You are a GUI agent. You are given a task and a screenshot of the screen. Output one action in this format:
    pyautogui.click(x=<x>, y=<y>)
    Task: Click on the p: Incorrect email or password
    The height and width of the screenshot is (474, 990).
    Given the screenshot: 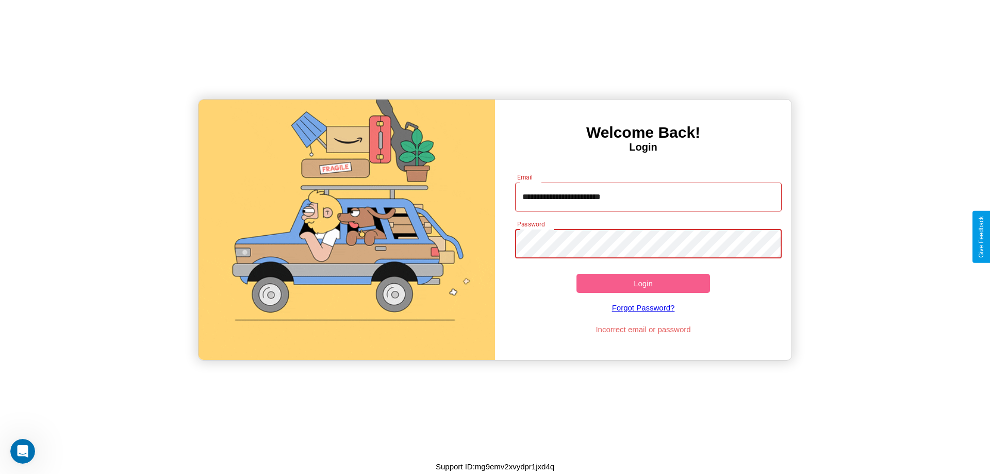 What is the action you would take?
    pyautogui.click(x=643, y=329)
    